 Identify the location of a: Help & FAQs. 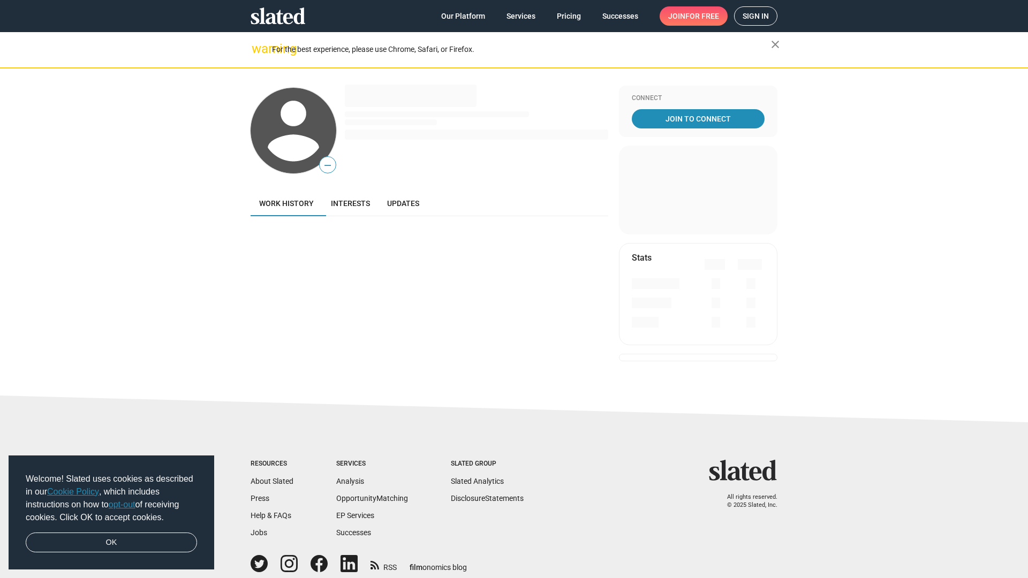
(271, 515).